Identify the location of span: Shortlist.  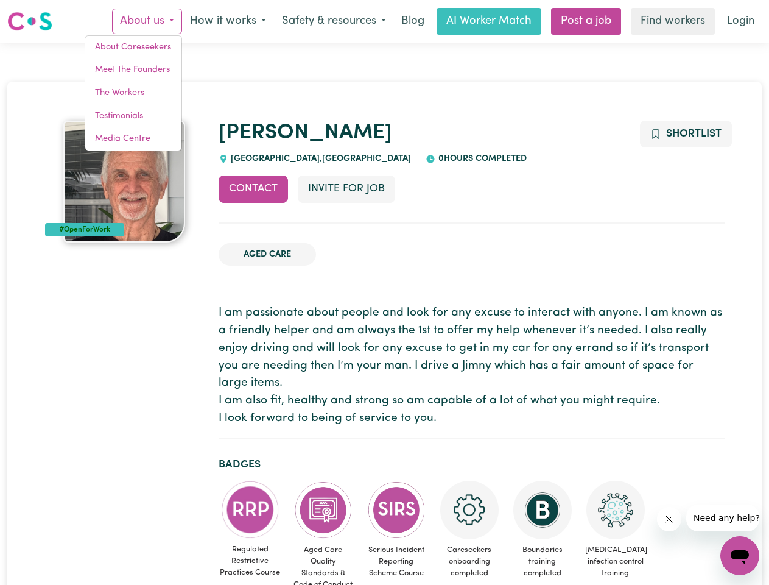
(694, 133).